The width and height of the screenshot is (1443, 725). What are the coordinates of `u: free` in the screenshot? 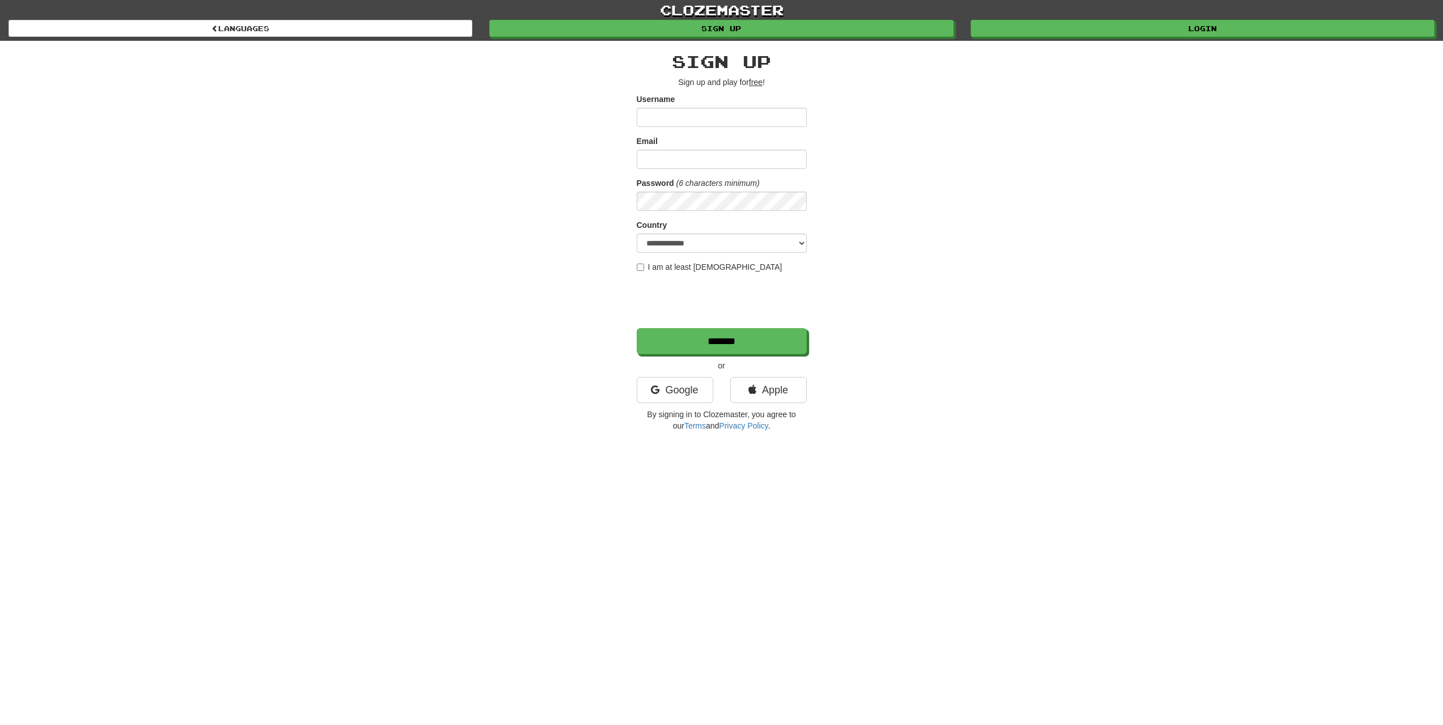 It's located at (756, 82).